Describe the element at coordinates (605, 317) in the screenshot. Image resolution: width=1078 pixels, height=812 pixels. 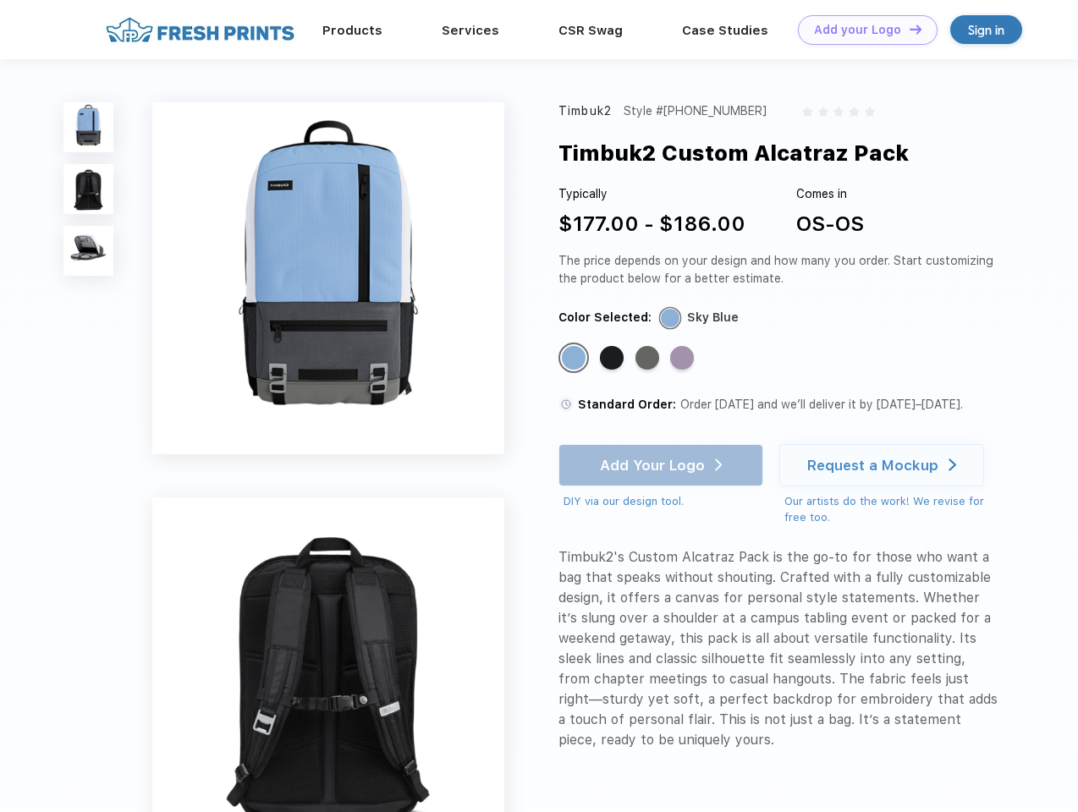
I see `div: Color Selected:` at that location.